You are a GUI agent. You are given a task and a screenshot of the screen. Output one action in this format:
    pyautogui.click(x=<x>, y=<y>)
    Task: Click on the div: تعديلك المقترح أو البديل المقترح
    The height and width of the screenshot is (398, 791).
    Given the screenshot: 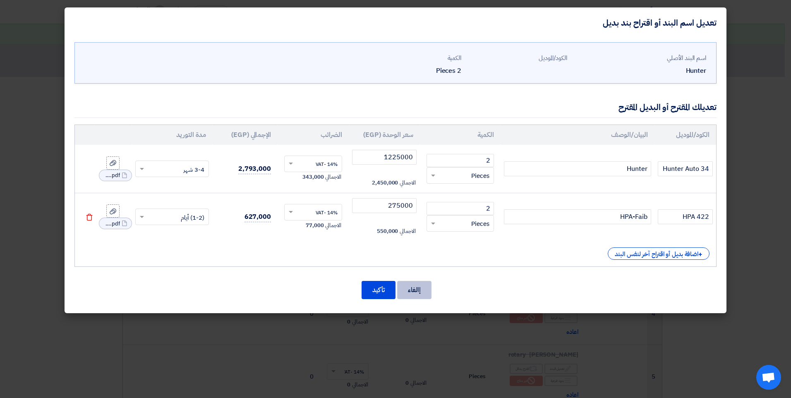 What is the action you would take?
    pyautogui.click(x=667, y=107)
    